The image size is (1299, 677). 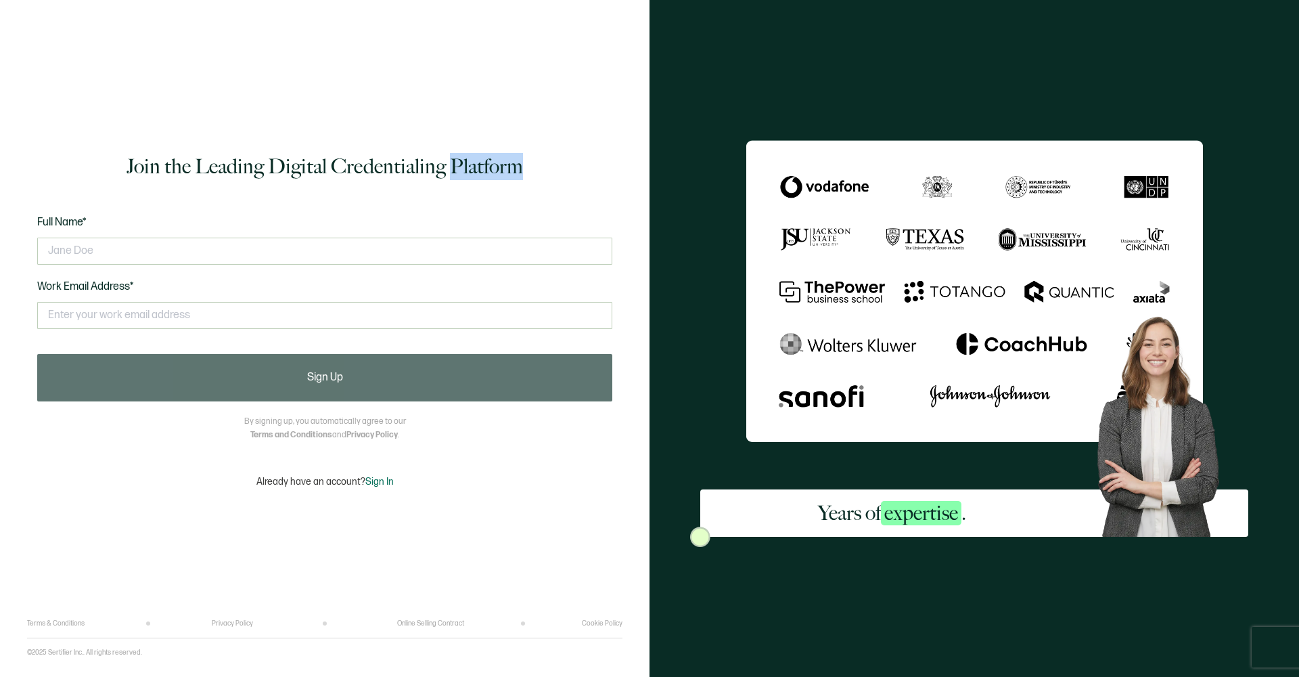 I want to click on img: Sertifier Signup - Years of <span class="strong-h">expertise</span>., so click(x=974, y=290).